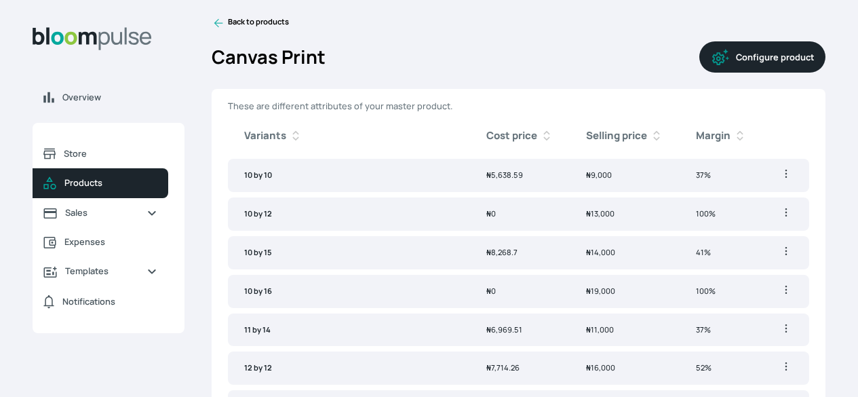  Describe the element at coordinates (349, 368) in the screenshot. I see `td: 12 by 12` at that location.